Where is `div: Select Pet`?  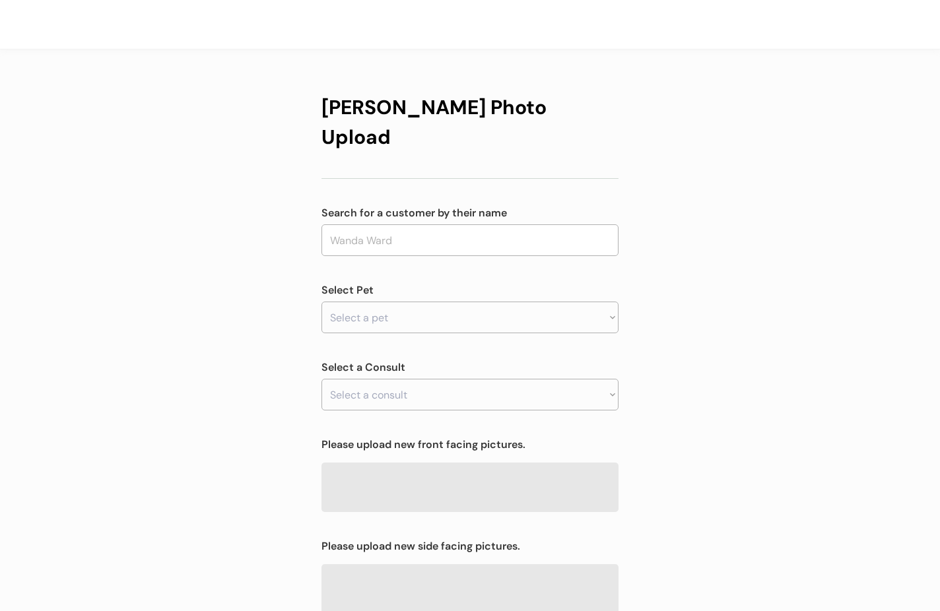 div: Select Pet is located at coordinates (470, 290).